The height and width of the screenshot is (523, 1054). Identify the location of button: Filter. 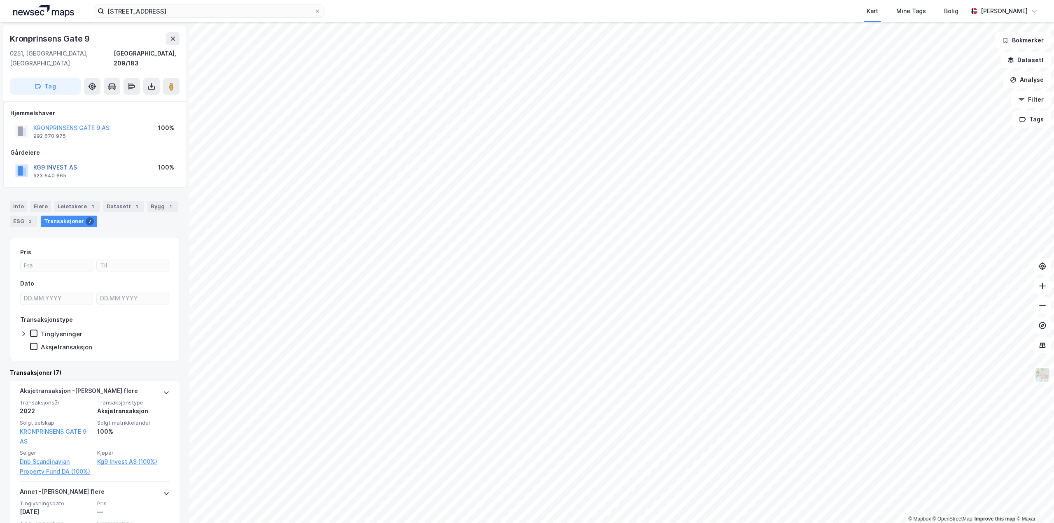
(1031, 100).